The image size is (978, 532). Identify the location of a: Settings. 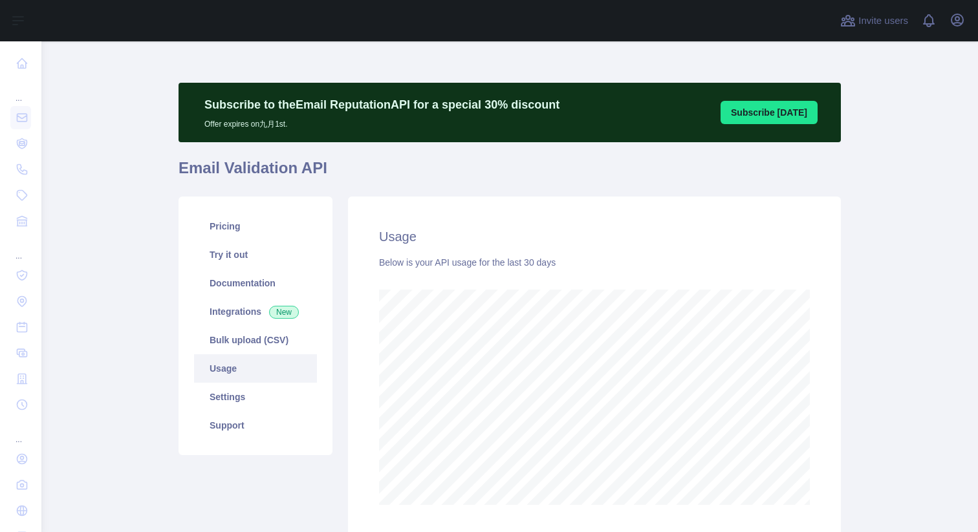
(255, 397).